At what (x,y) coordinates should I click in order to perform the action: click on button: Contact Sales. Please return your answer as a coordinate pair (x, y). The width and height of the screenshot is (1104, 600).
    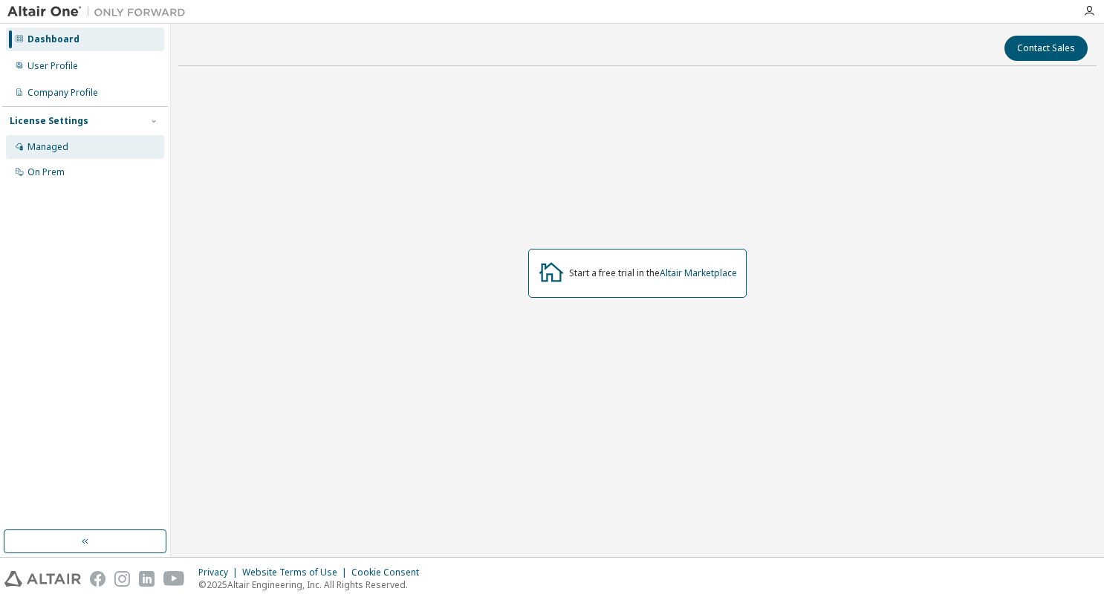
    Looking at the image, I should click on (1046, 48).